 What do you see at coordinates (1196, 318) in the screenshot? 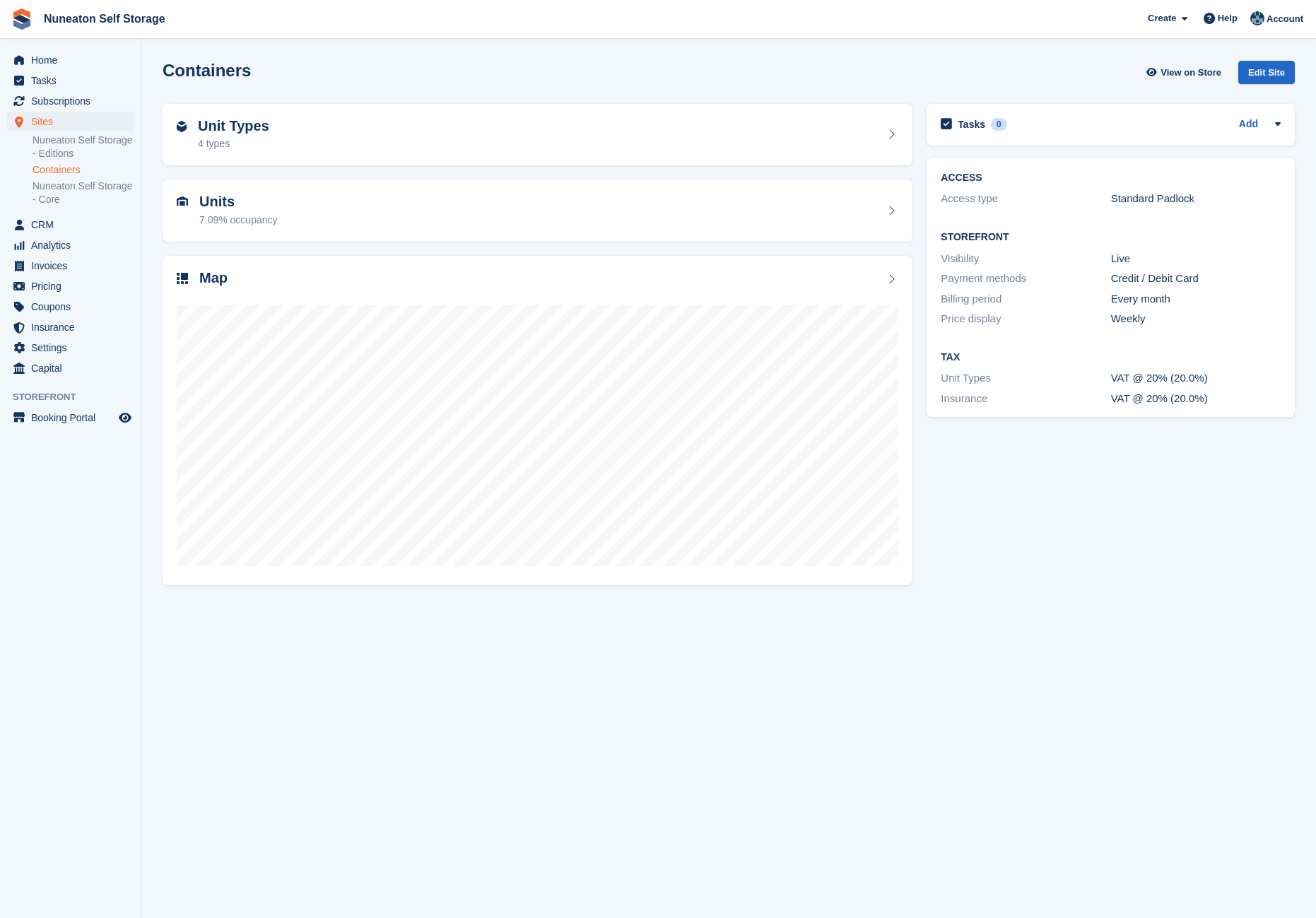
I see `div: Weekly` at bounding box center [1196, 318].